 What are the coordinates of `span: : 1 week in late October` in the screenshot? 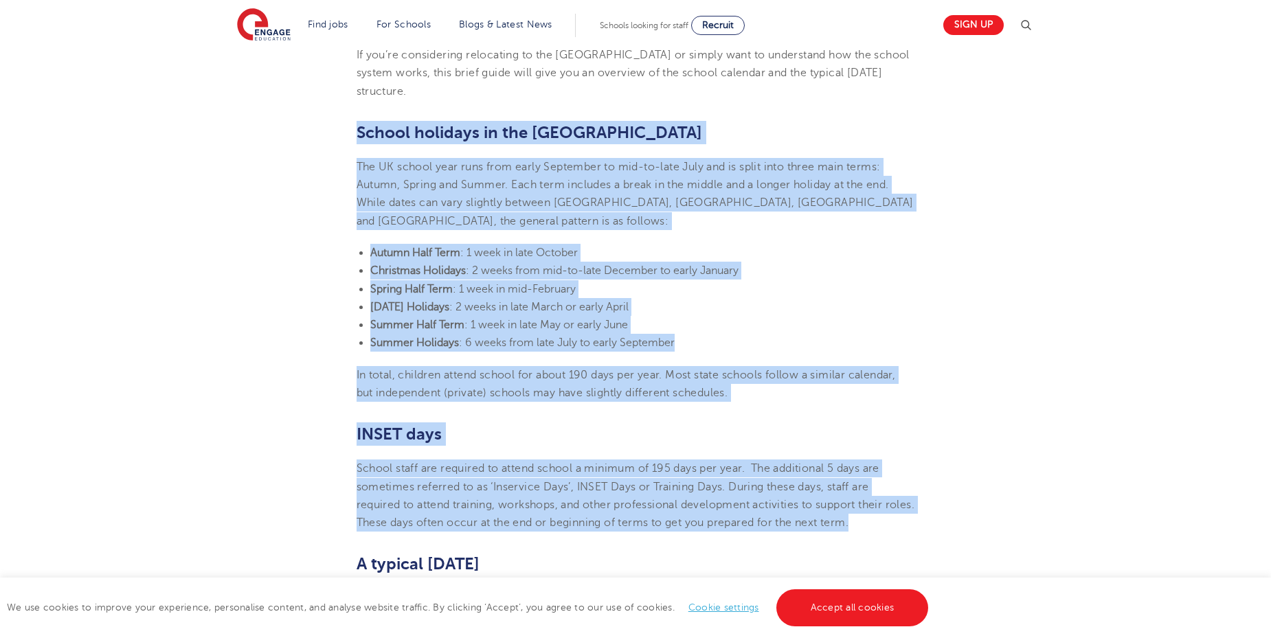 It's located at (519, 253).